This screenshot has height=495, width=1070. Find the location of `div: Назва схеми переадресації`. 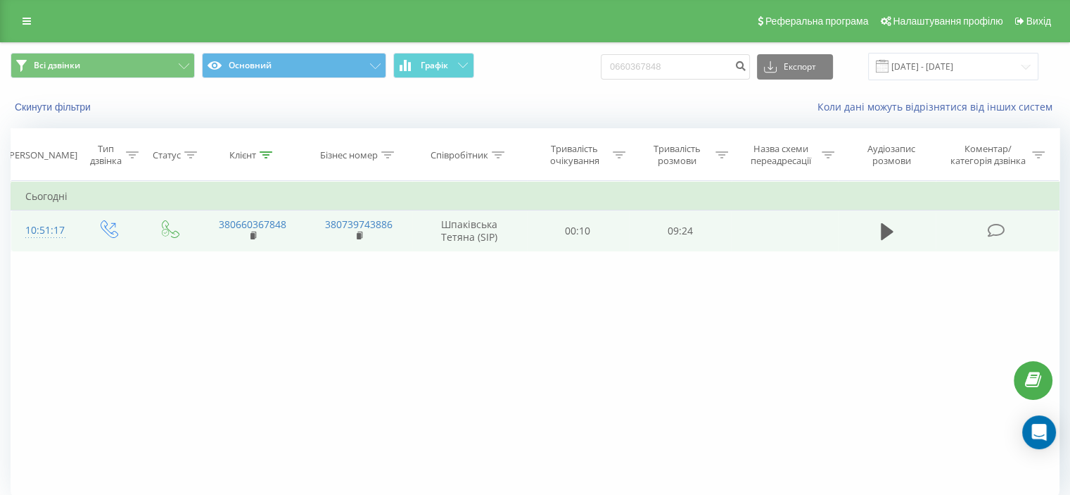

div: Назва схеми переадресації is located at coordinates (781, 155).